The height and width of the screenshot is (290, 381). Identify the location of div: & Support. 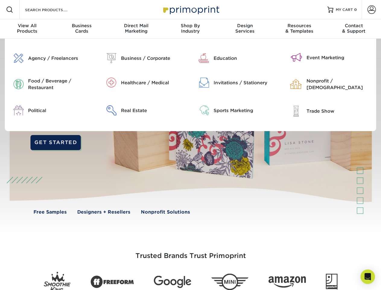
(354, 28).